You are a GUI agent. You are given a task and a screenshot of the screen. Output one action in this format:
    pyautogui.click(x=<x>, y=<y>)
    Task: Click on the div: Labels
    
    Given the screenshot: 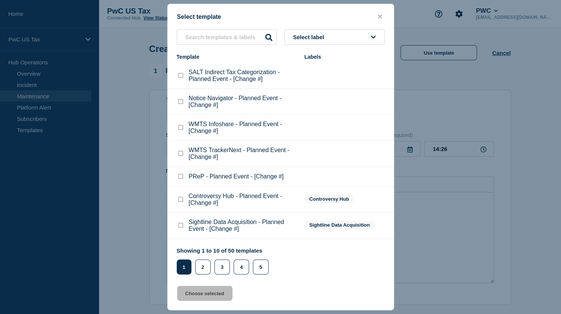 What is the action you would take?
    pyautogui.click(x=345, y=57)
    